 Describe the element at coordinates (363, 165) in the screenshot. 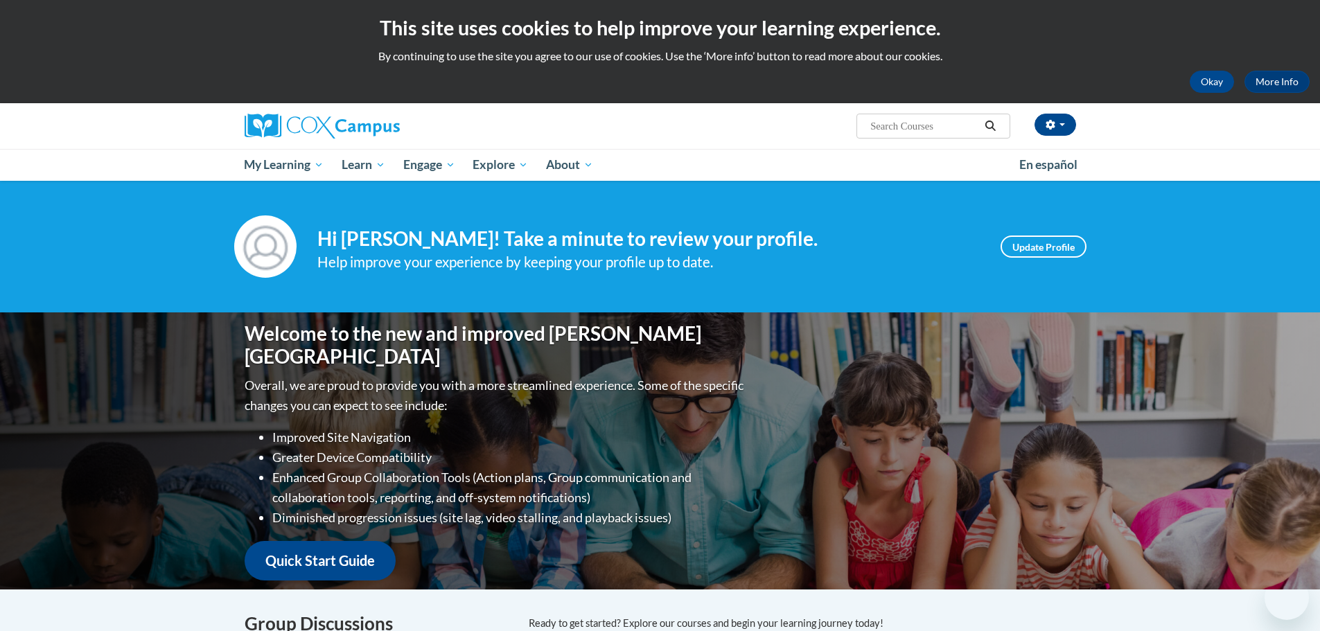

I see `a: Learn` at that location.